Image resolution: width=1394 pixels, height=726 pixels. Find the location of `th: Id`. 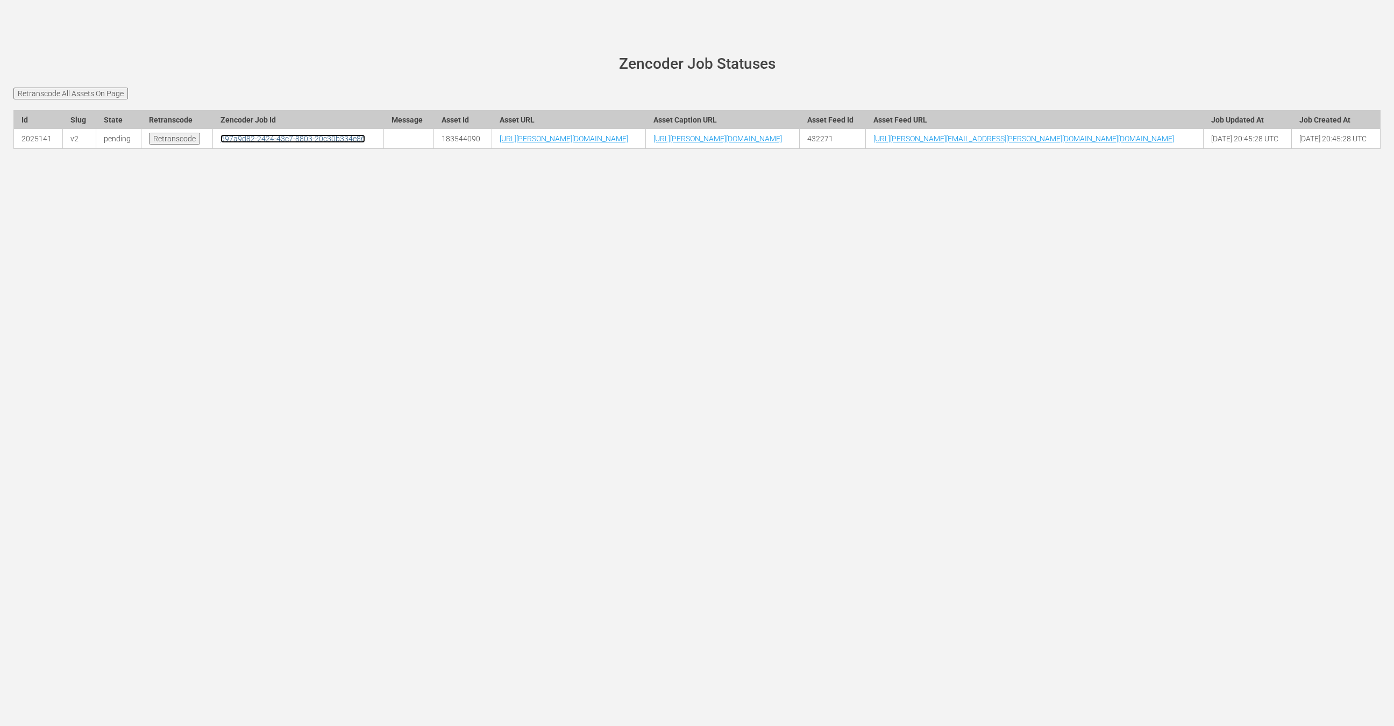

th: Id is located at coordinates (38, 119).